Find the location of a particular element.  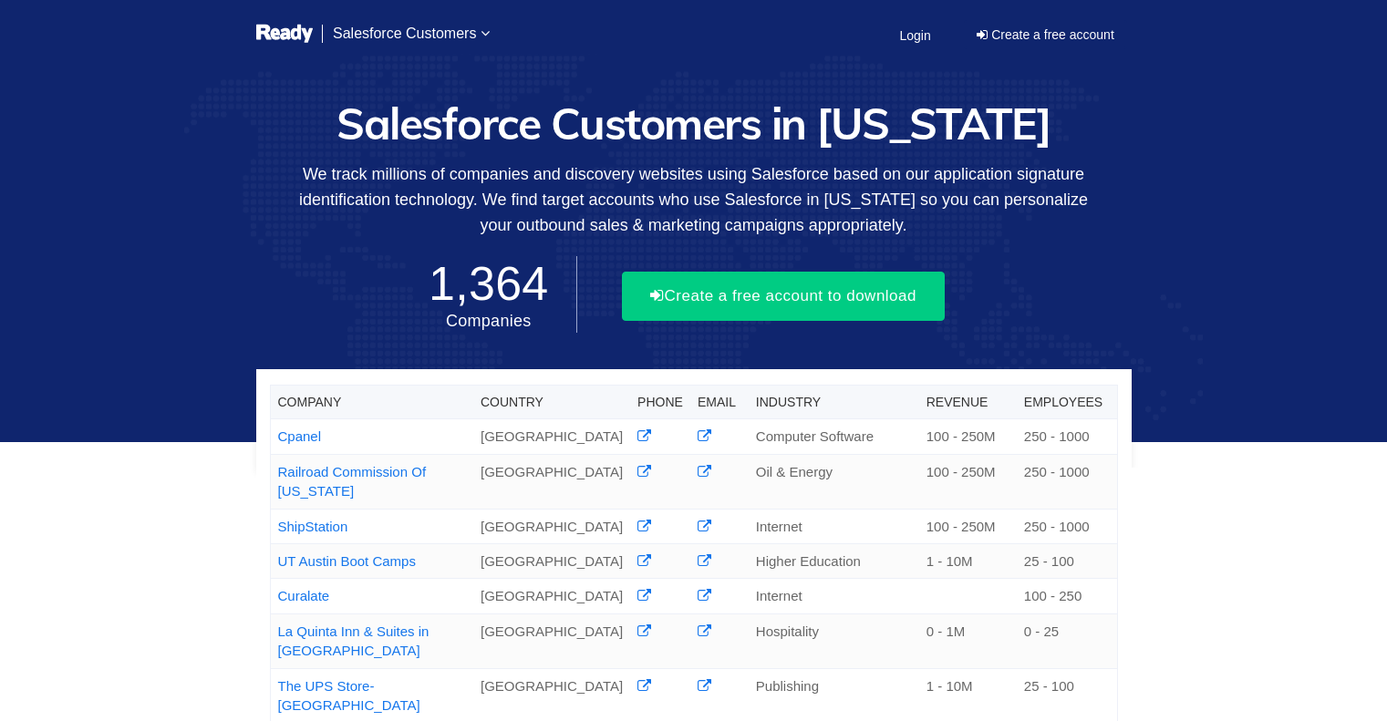

th: Email is located at coordinates (720, 402).